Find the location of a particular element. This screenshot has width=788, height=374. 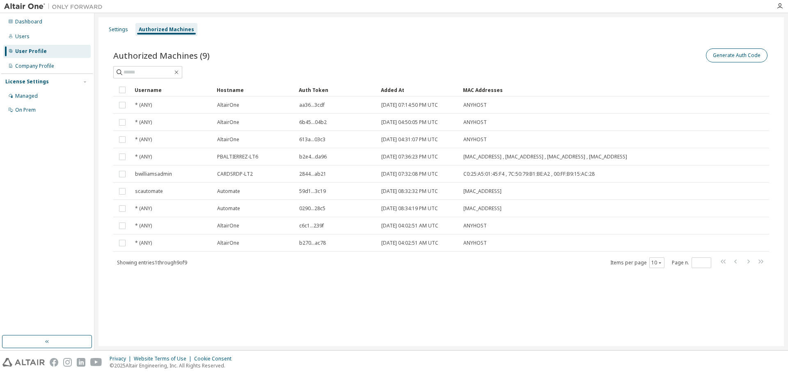

span: b270...ac78 is located at coordinates (312, 243).